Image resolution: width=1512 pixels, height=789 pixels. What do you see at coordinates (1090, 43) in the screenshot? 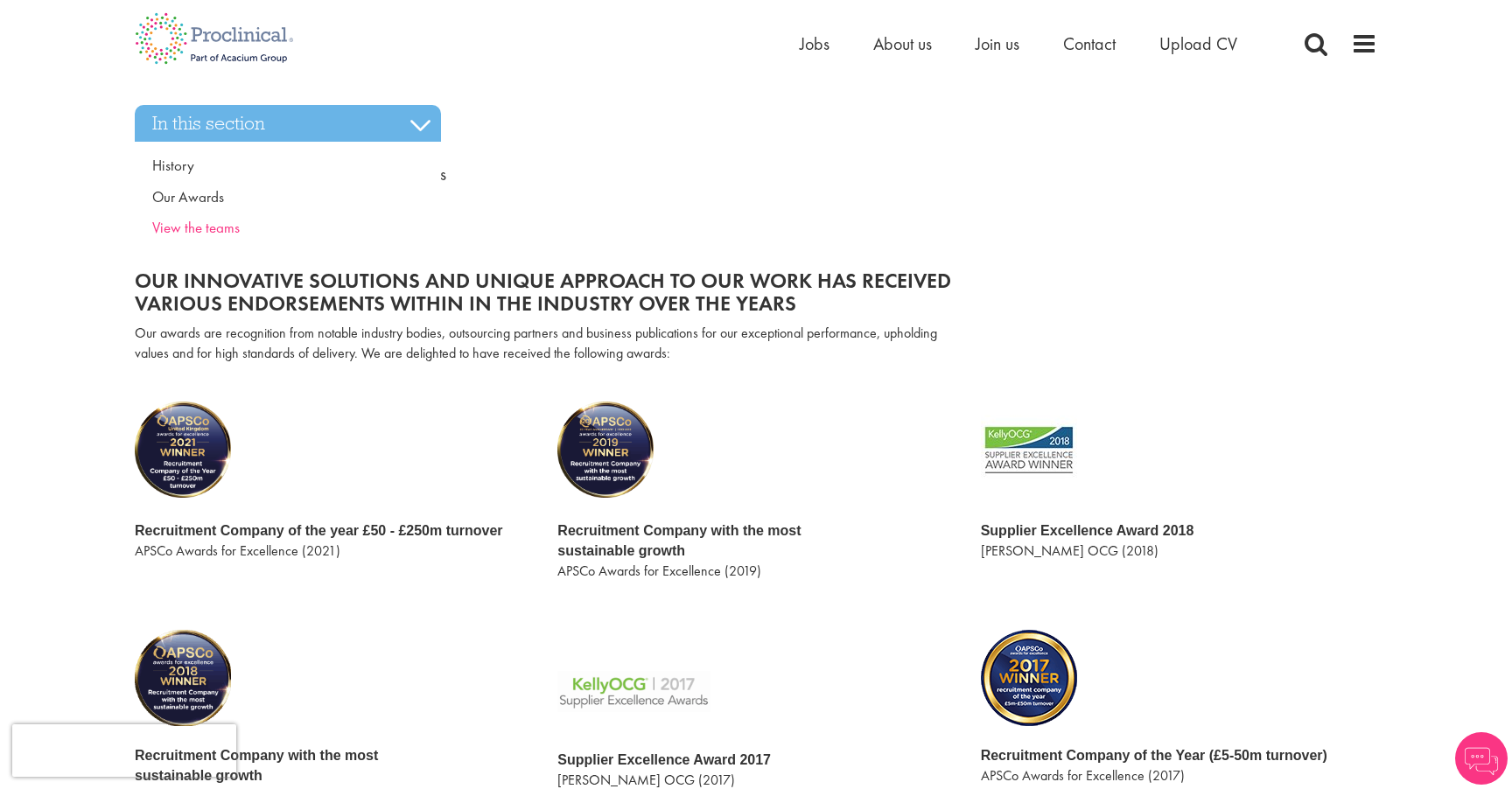
I see `a: Contact` at bounding box center [1090, 43].